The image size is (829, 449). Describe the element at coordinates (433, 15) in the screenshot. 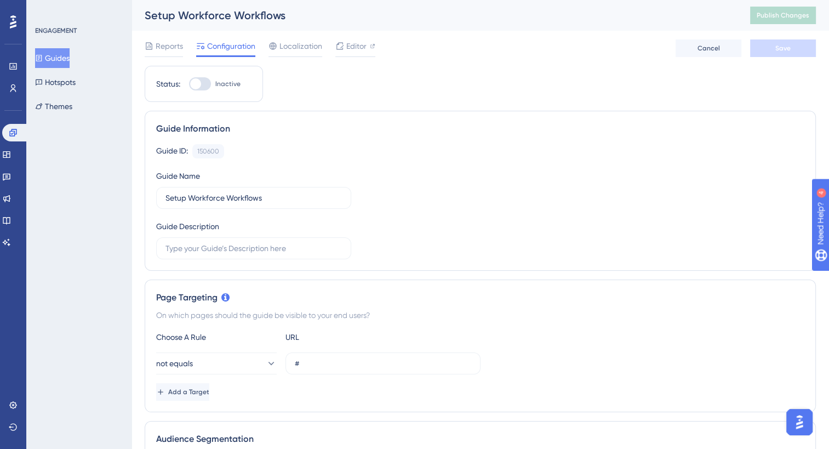

I see `div: Setup Workforce Workflows` at that location.